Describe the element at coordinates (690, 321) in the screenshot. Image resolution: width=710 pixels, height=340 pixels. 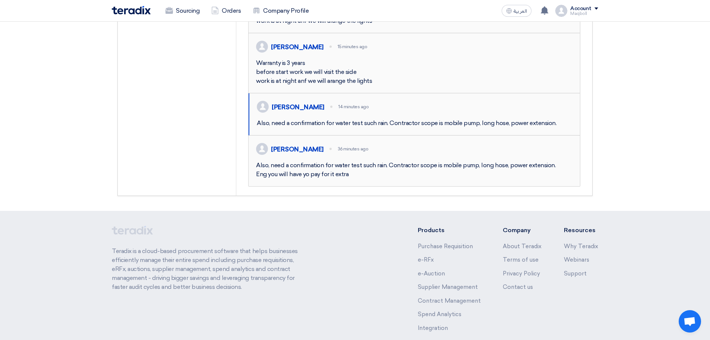
I see `div: Open chat` at that location.